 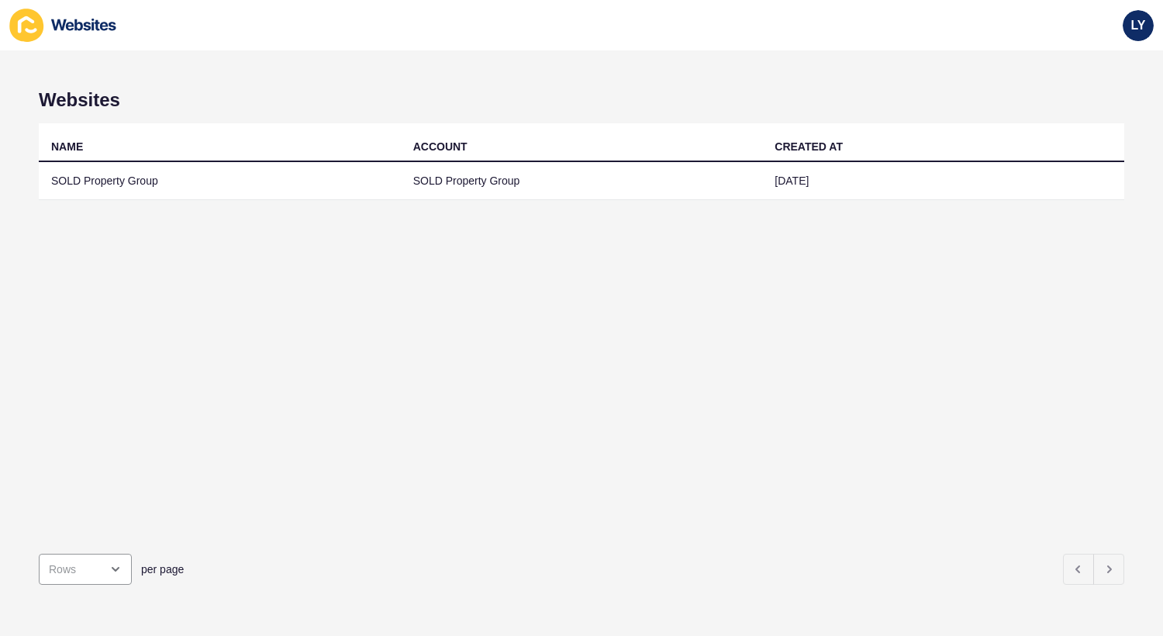 What do you see at coordinates (1139, 26) in the screenshot?
I see `span: LY` at bounding box center [1139, 26].